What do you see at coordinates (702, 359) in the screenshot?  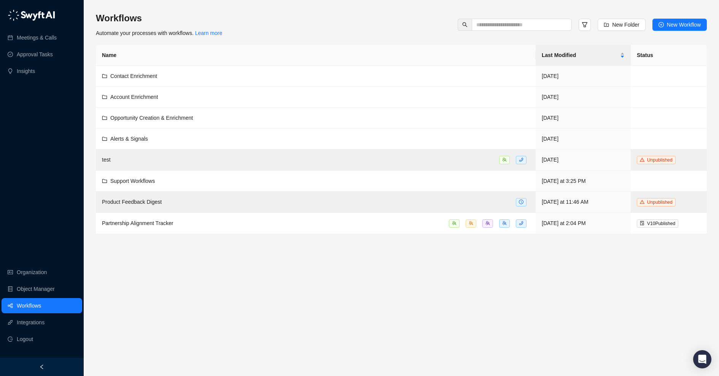 I see `div: Open Intercom Messenger` at bounding box center [702, 359].